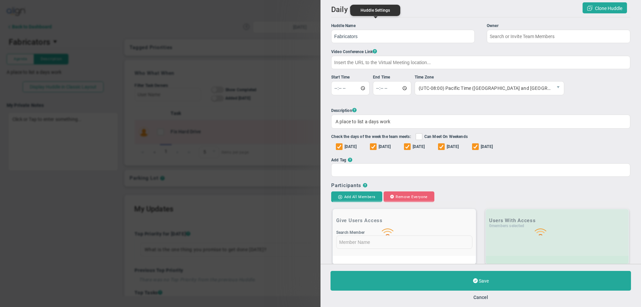 This screenshot has height=307, width=641. I want to click on div: A place to list a days work, so click(481, 121).